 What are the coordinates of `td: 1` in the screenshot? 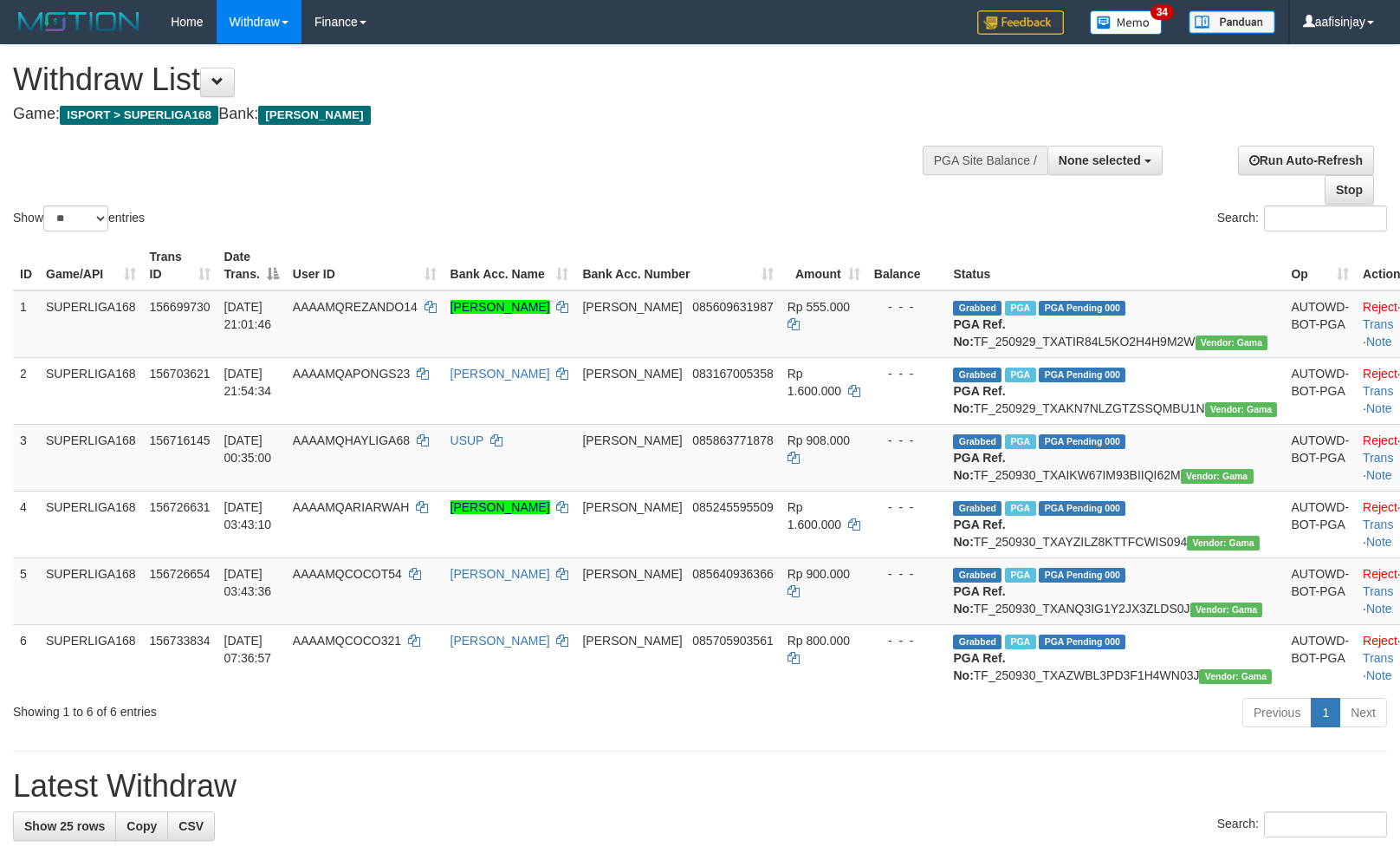 It's located at (26, 324).